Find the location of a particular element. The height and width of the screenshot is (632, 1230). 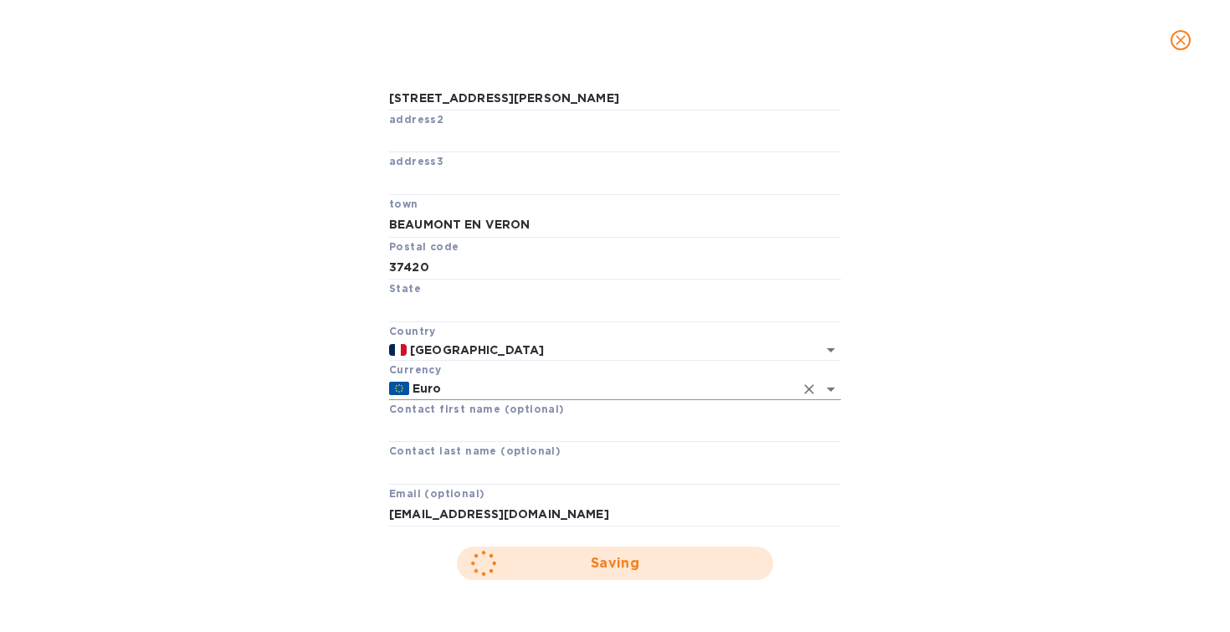

b: address3 is located at coordinates (416, 161).